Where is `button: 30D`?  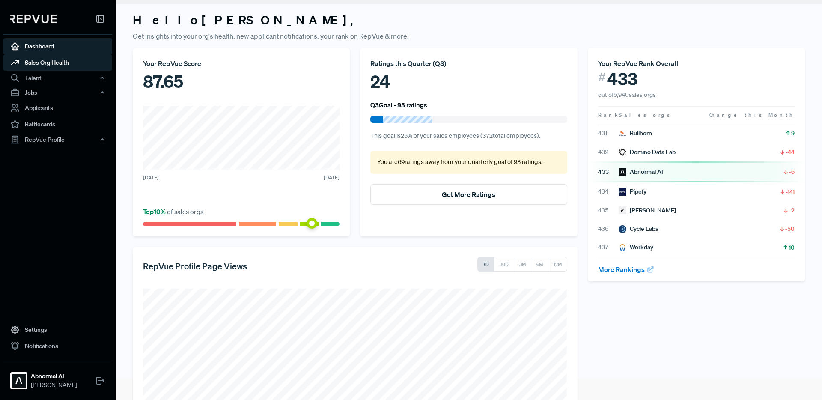
button: 30D is located at coordinates (504, 264).